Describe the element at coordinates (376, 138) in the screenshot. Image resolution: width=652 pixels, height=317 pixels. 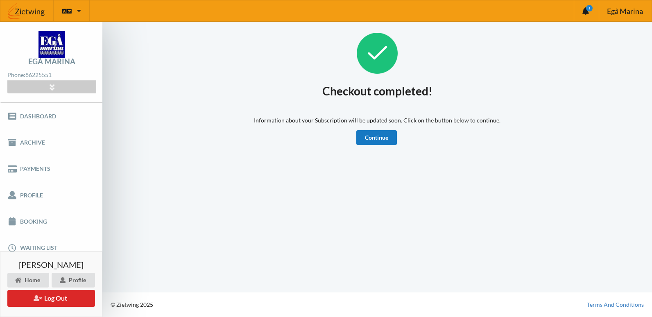
I see `a: Continue` at that location.